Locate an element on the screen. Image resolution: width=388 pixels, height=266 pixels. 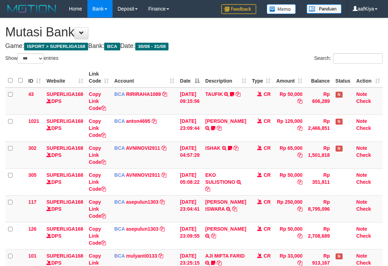
td: Rp 1,501,818 is located at coordinates (319, 154).